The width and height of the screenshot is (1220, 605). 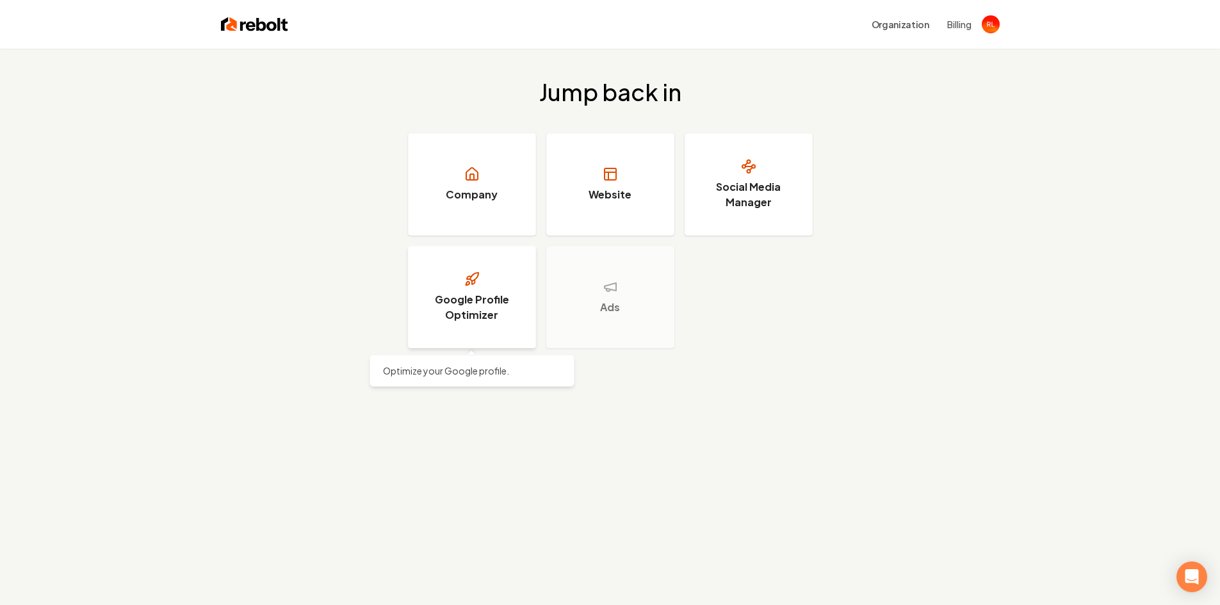 What do you see at coordinates (472, 297) in the screenshot?
I see `a: Google Profile Optimizer` at bounding box center [472, 297].